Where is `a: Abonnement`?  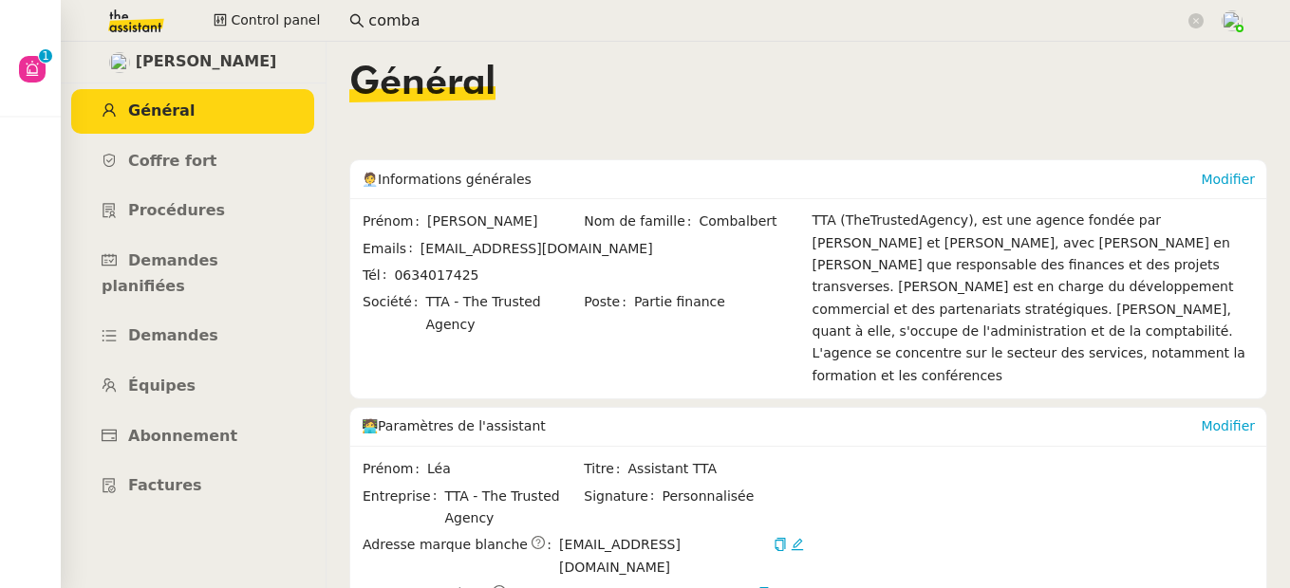 a: Abonnement is located at coordinates (193, 437).